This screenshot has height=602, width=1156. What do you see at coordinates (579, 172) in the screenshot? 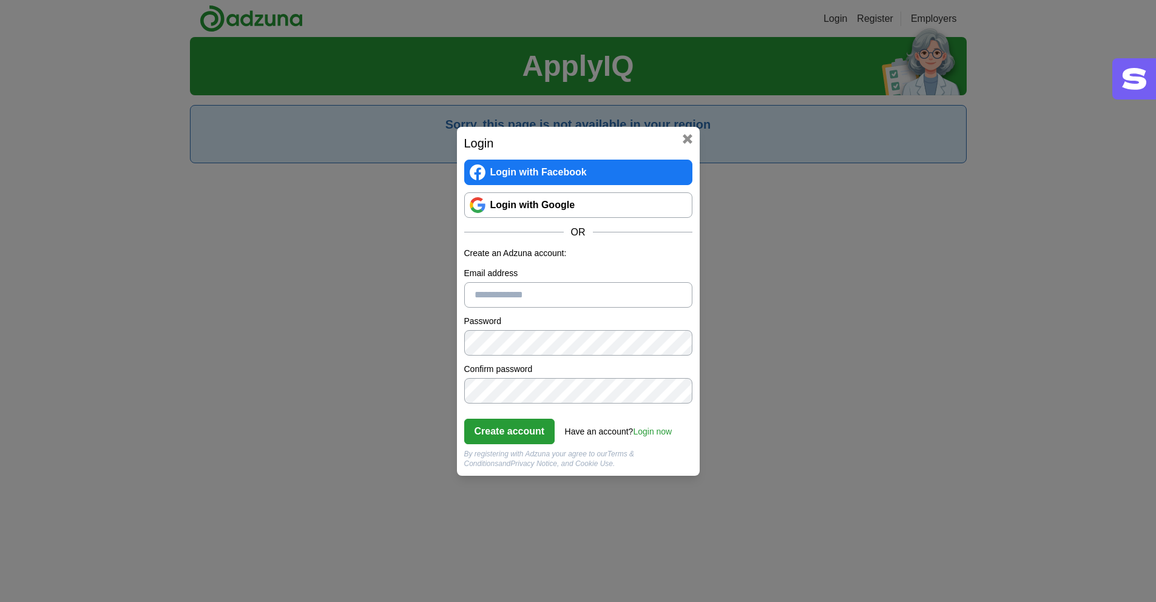
I see `a: Login with Facebook` at bounding box center [579, 172].